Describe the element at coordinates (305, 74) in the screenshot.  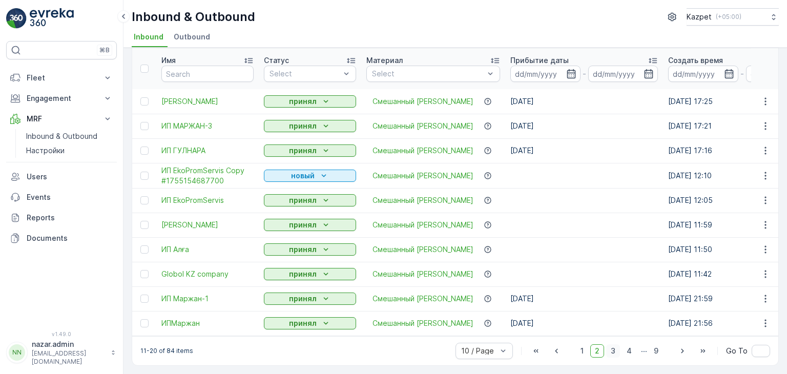
I see `p: Select` at that location.